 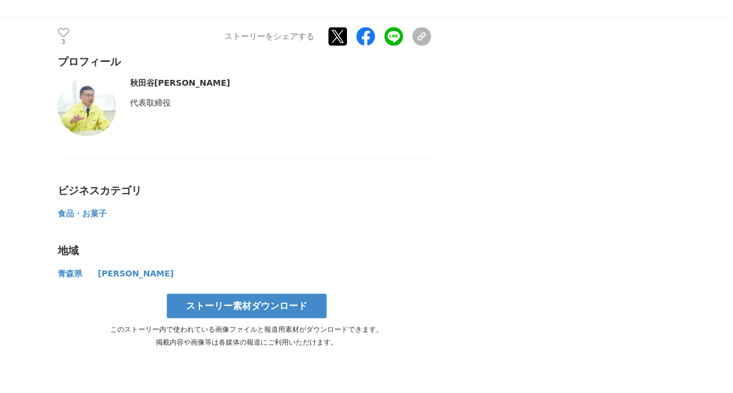 I want to click on p: 3, so click(x=64, y=42).